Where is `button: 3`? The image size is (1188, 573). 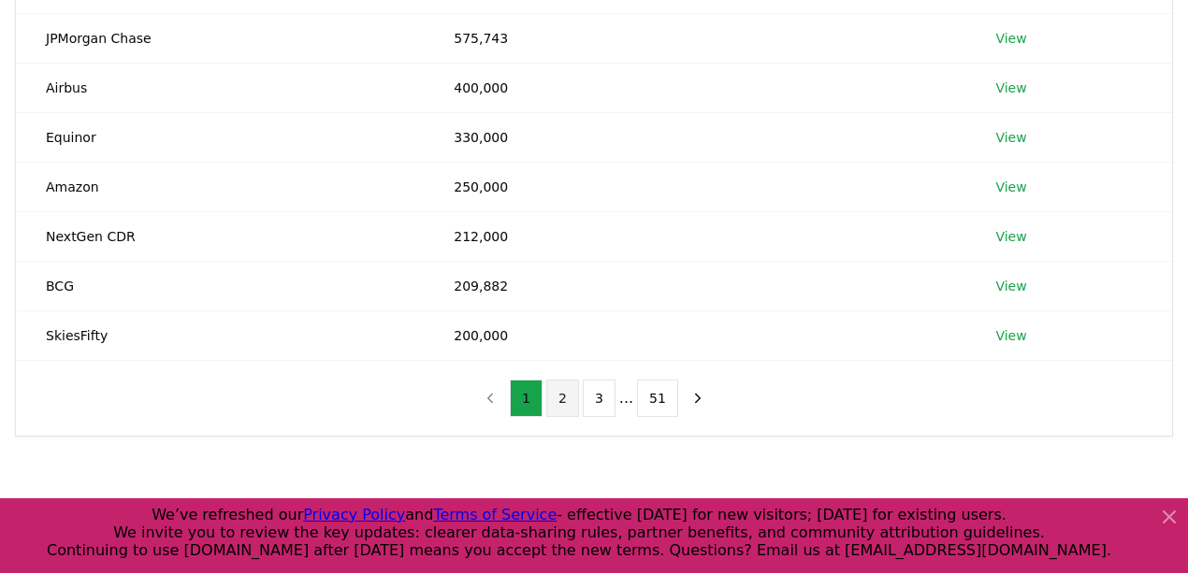
button: 3 is located at coordinates (598, 398).